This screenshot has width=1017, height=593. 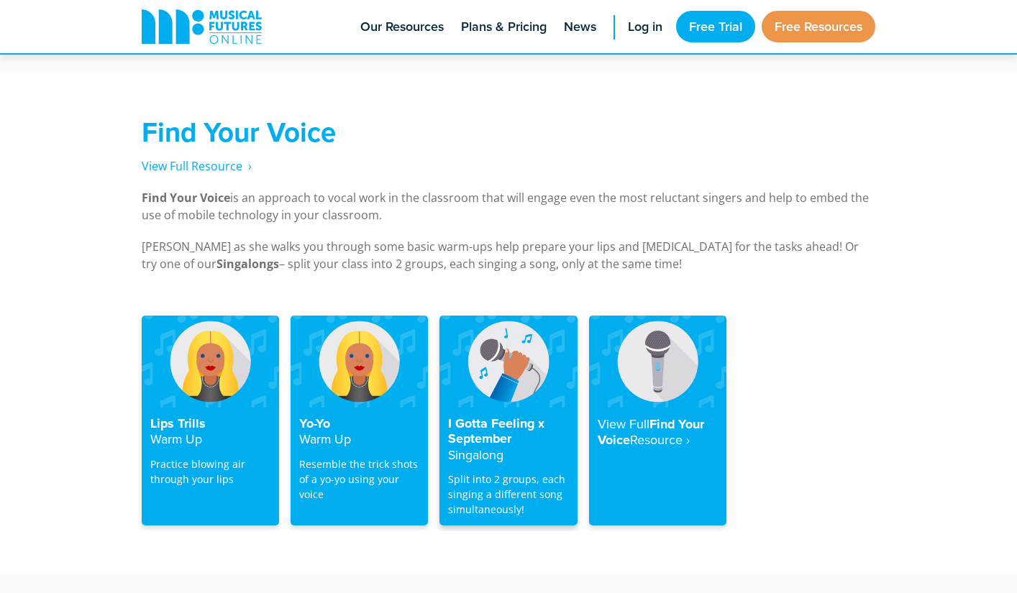 I want to click on p: Resemble the trick shots of a yo-yo using your voice, so click(x=359, y=479).